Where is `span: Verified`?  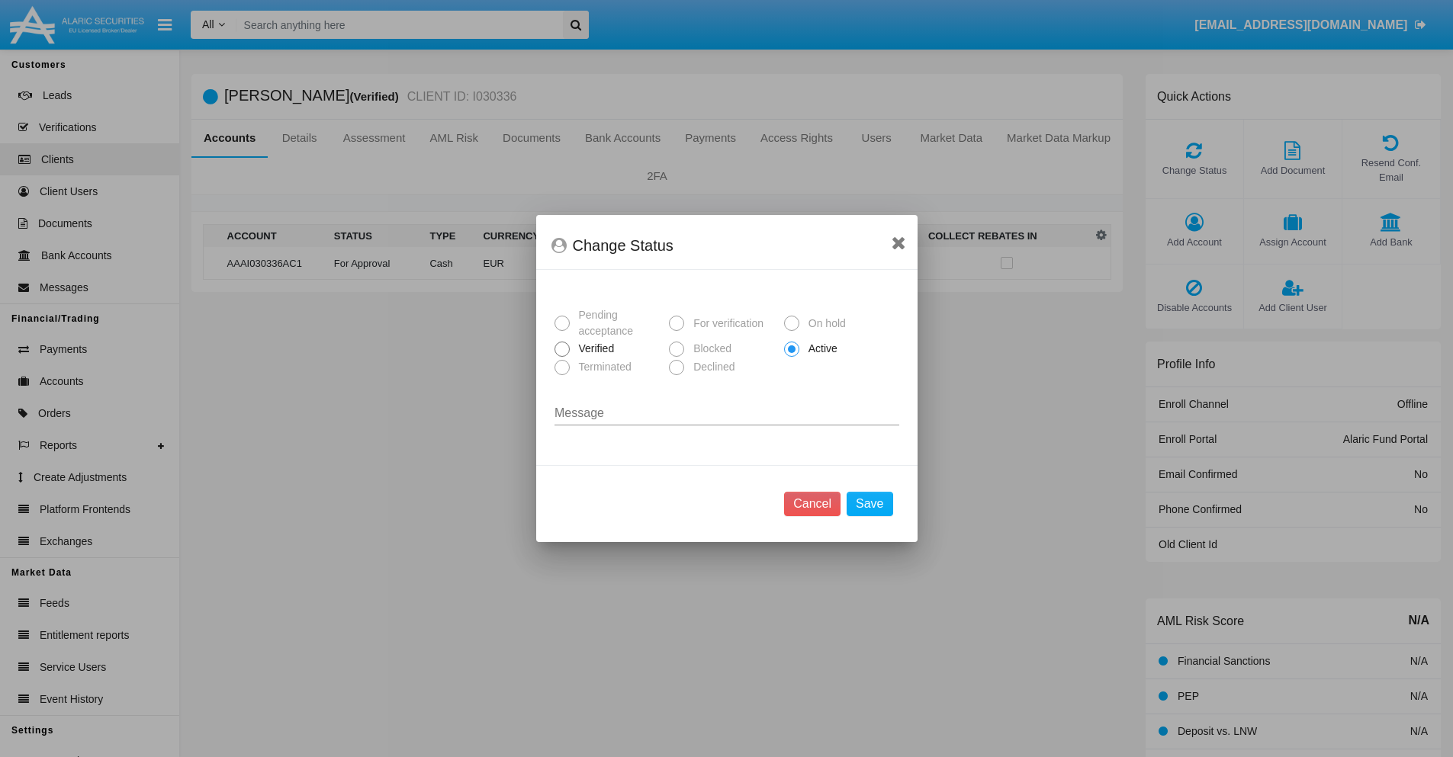
span: Verified is located at coordinates (594, 349).